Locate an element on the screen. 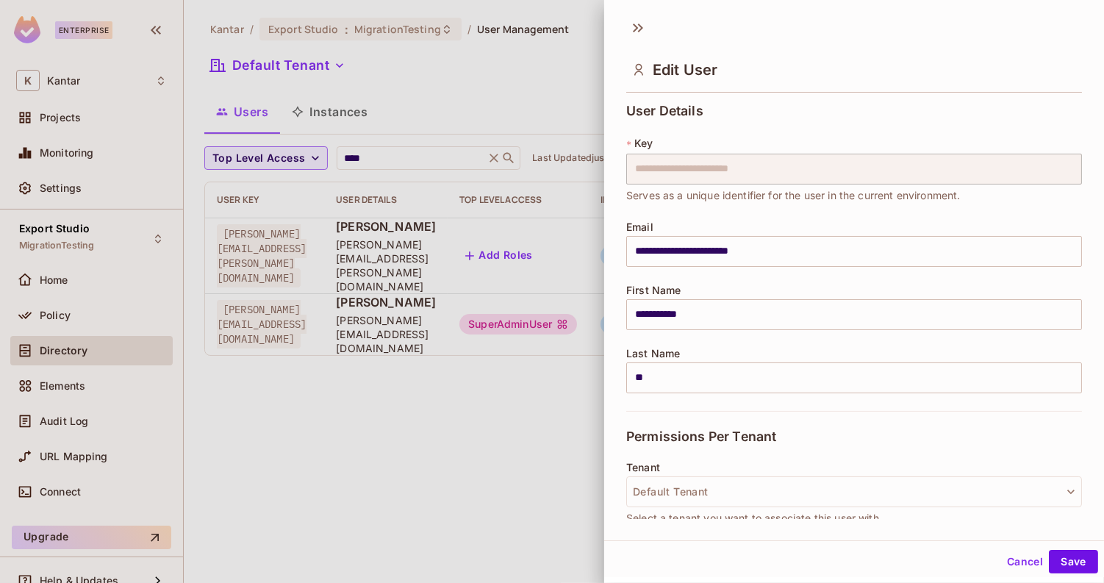  span: User Details is located at coordinates (664, 111).